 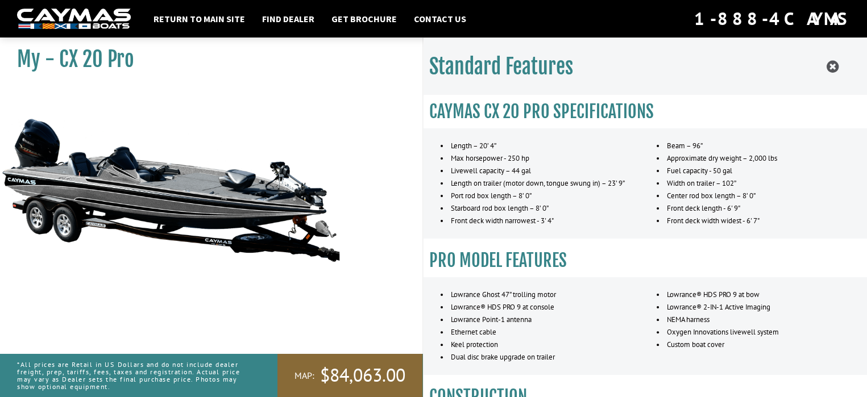 I want to click on li: Lowrance® 2-IN-1 Active Imaging, so click(x=753, y=308).